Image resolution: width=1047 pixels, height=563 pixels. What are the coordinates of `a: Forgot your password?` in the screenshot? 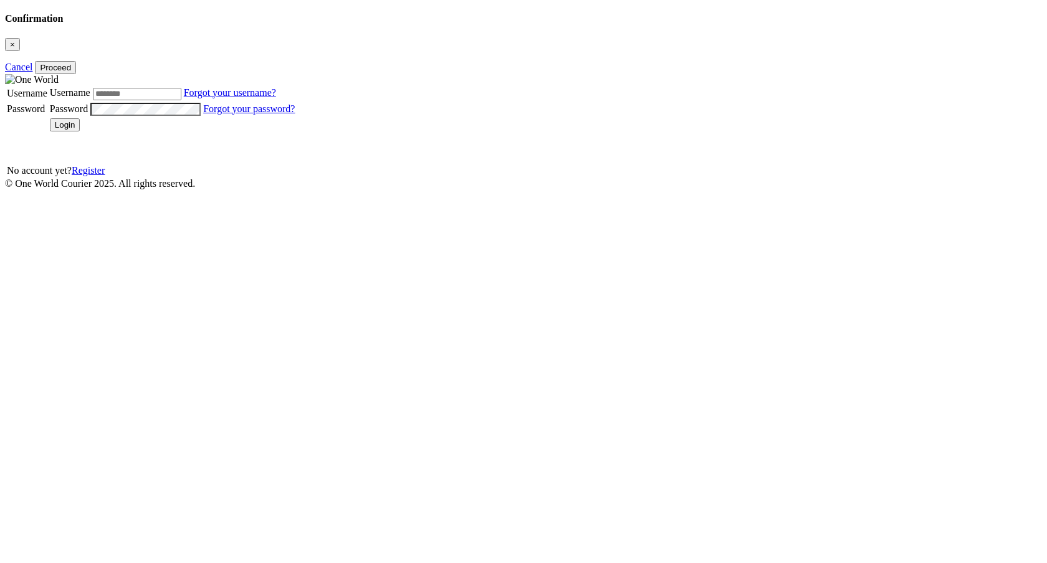 It's located at (249, 108).